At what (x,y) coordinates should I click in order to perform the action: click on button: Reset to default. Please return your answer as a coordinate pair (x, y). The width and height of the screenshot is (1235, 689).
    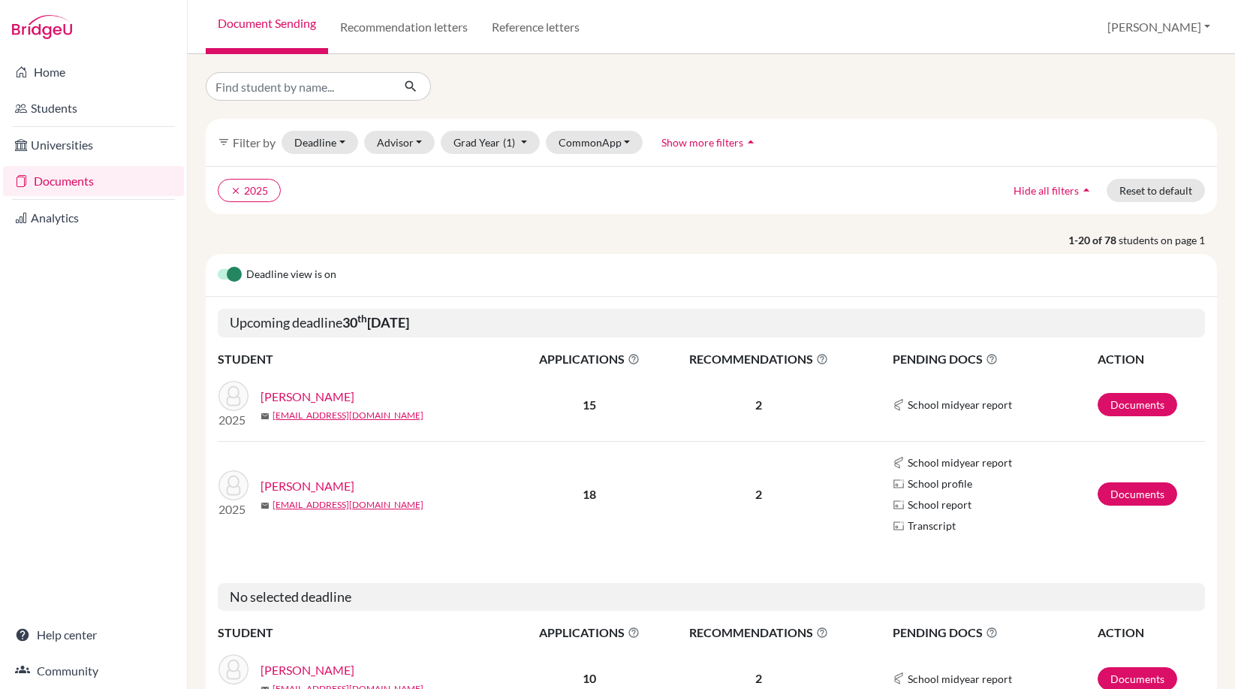
    Looking at the image, I should click on (1156, 190).